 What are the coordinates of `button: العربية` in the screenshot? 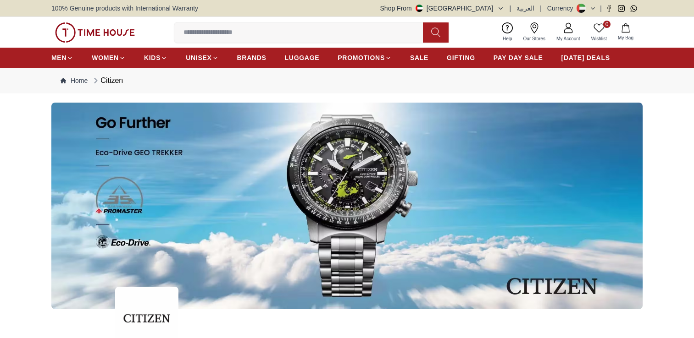 It's located at (525, 8).